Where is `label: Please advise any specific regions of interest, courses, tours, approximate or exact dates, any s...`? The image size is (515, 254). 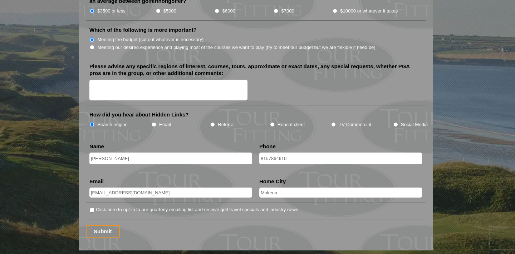
label: Please advise any specific regions of interest, courses, tours, approximate or exact dates, any s... is located at coordinates (256, 70).